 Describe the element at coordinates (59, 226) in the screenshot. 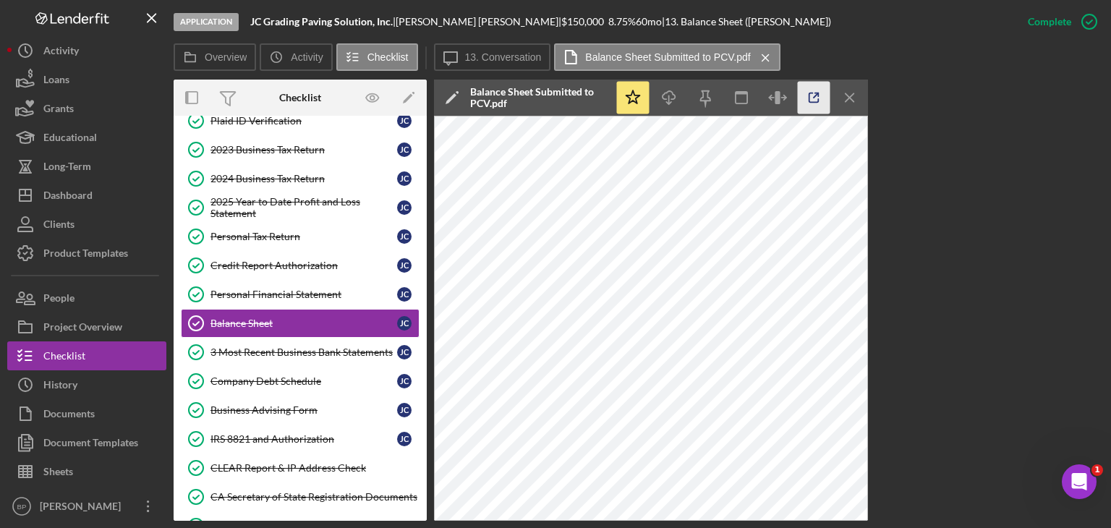

I see `div: Clients` at that location.